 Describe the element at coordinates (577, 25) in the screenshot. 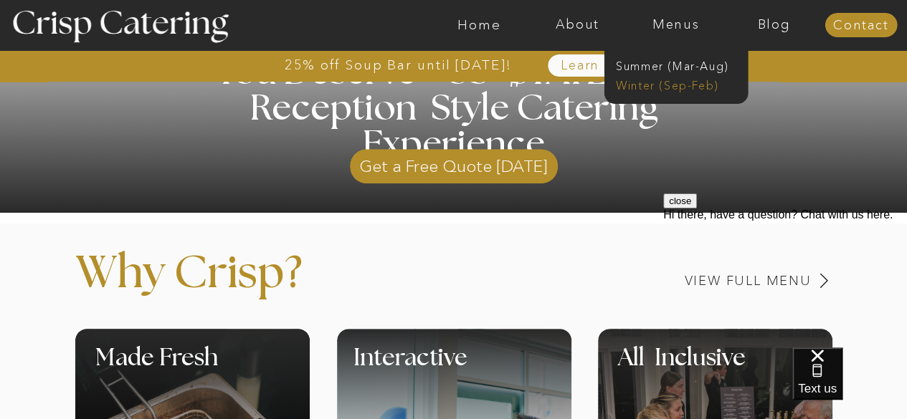

I see `a: About` at that location.